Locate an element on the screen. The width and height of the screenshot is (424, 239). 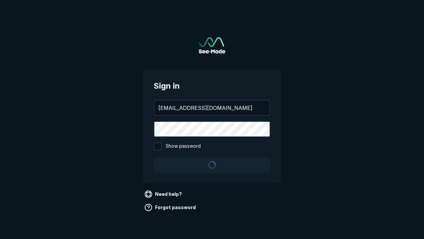
span: Show password is located at coordinates (183, 146).